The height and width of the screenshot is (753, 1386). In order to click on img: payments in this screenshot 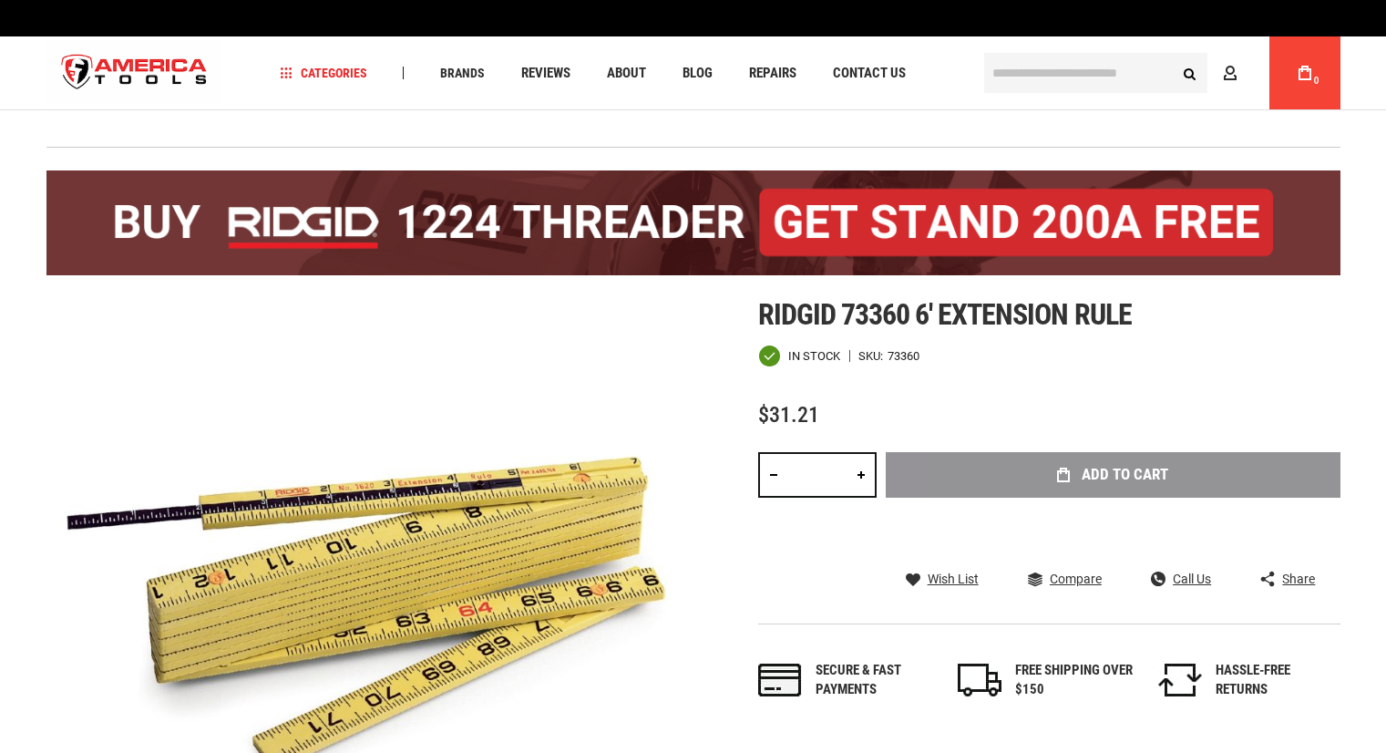, I will do `click(780, 680)`.